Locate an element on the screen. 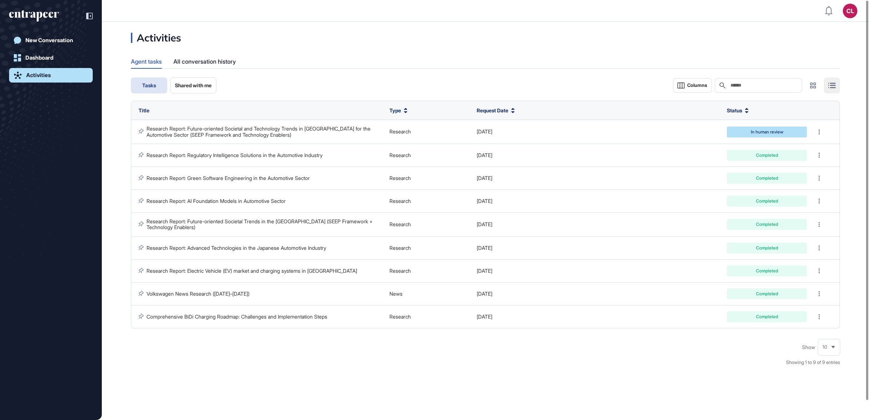 Image resolution: width=869 pixels, height=420 pixels. div: All conversation history is located at coordinates (205, 61).